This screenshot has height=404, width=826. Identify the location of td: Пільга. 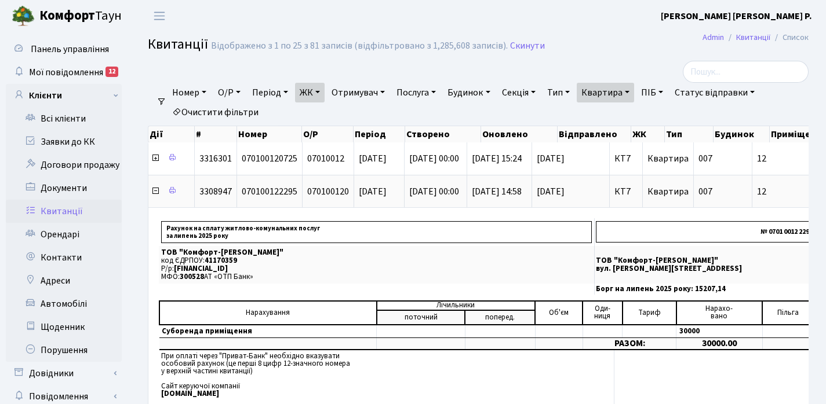
(787, 313).